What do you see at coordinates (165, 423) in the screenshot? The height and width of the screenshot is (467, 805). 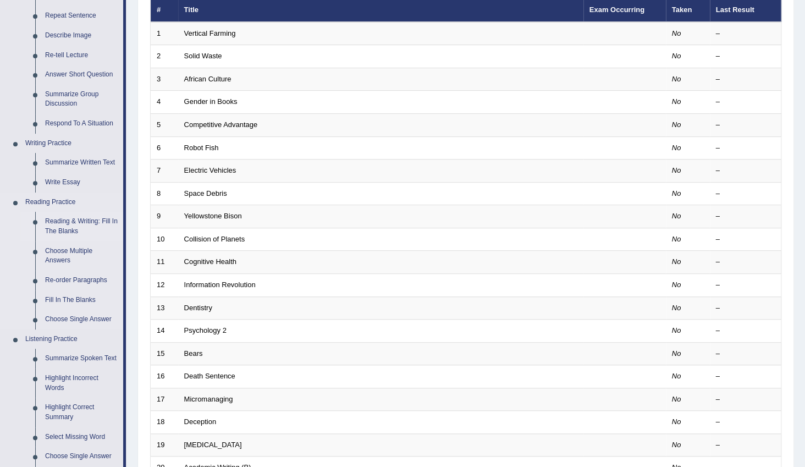 I see `td: 18` at bounding box center [165, 423].